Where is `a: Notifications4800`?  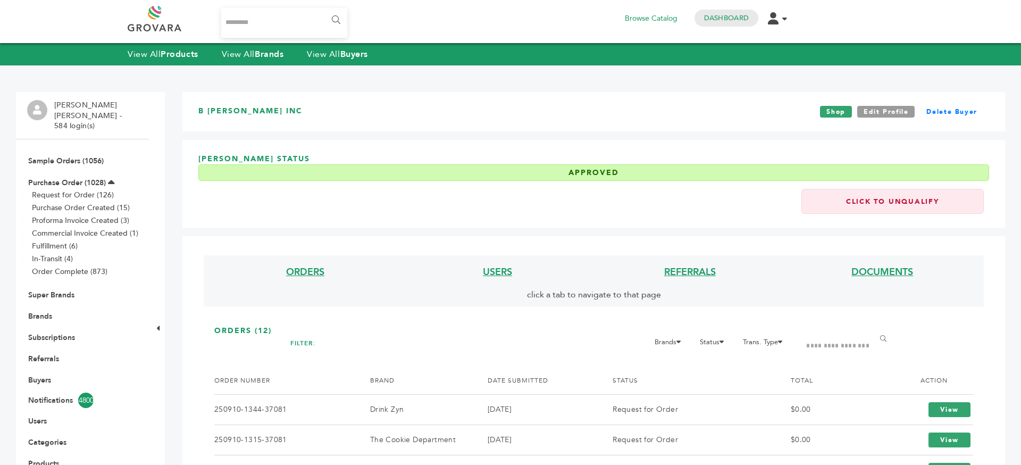
a: Notifications4800 is located at coordinates (82, 400).